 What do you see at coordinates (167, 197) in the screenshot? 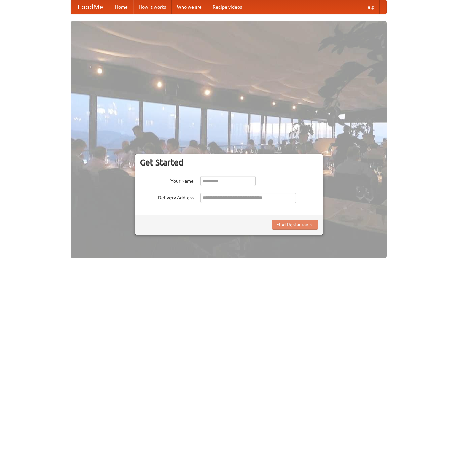
I see `label: Delivery Address` at bounding box center [167, 197].